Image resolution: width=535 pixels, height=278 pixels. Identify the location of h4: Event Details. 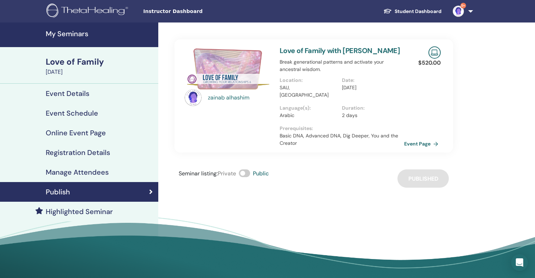
(68, 94).